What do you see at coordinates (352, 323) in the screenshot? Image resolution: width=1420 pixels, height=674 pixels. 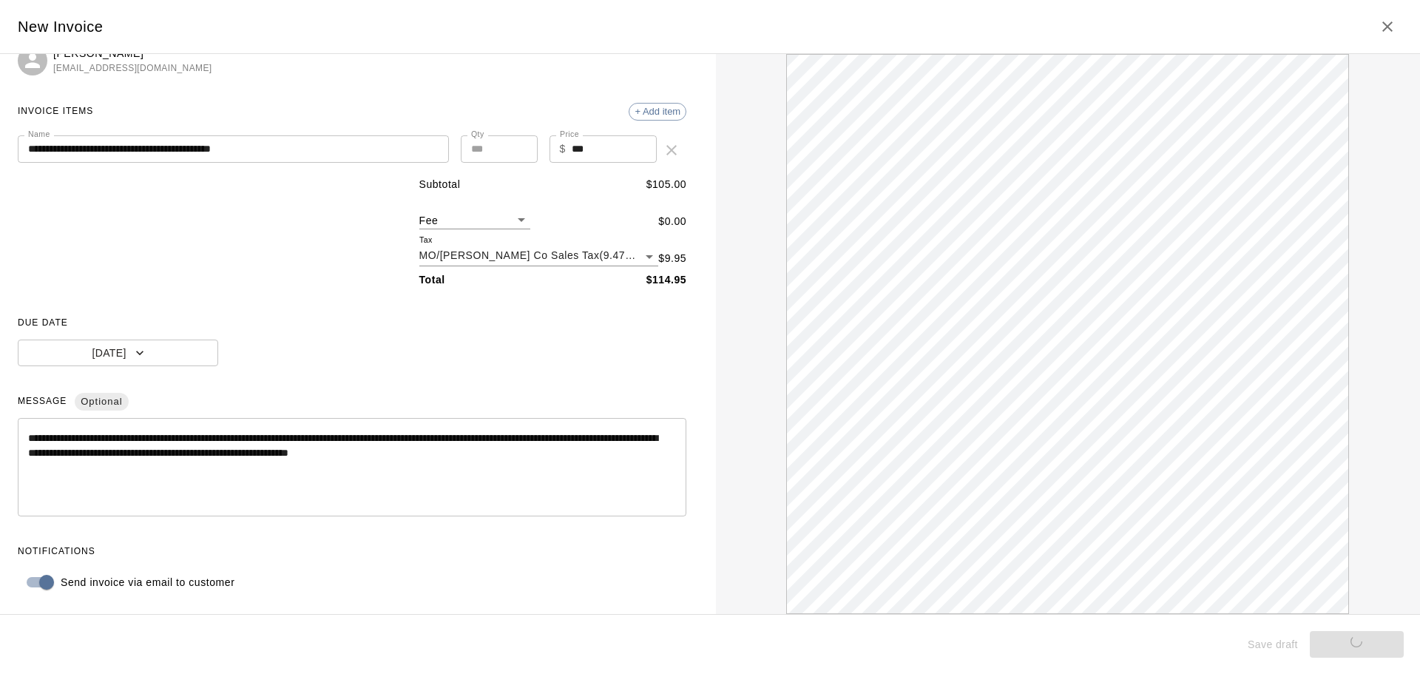 I see `span: DUE DATE` at bounding box center [352, 323].